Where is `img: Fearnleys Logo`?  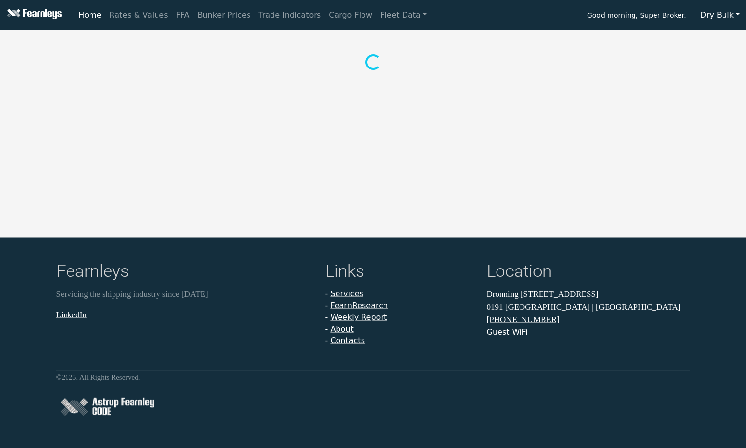
img: Fearnleys Logo is located at coordinates (33, 15).